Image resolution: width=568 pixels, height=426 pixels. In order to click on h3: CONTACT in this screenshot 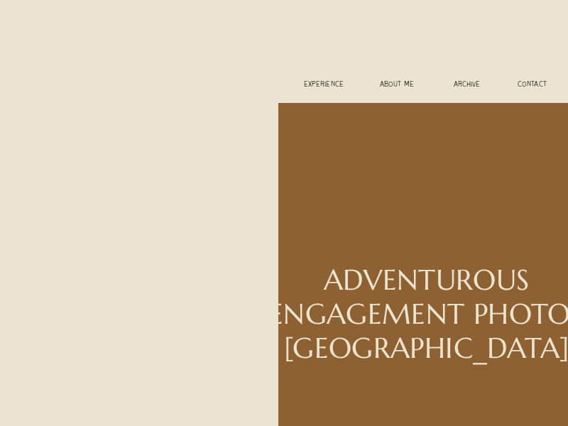, I will do `click(532, 85)`.